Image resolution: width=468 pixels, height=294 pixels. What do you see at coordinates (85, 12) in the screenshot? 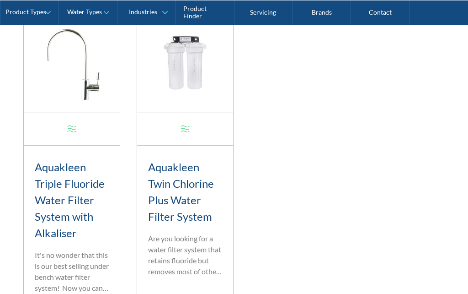
I see `div: Water Types` at bounding box center [85, 12].